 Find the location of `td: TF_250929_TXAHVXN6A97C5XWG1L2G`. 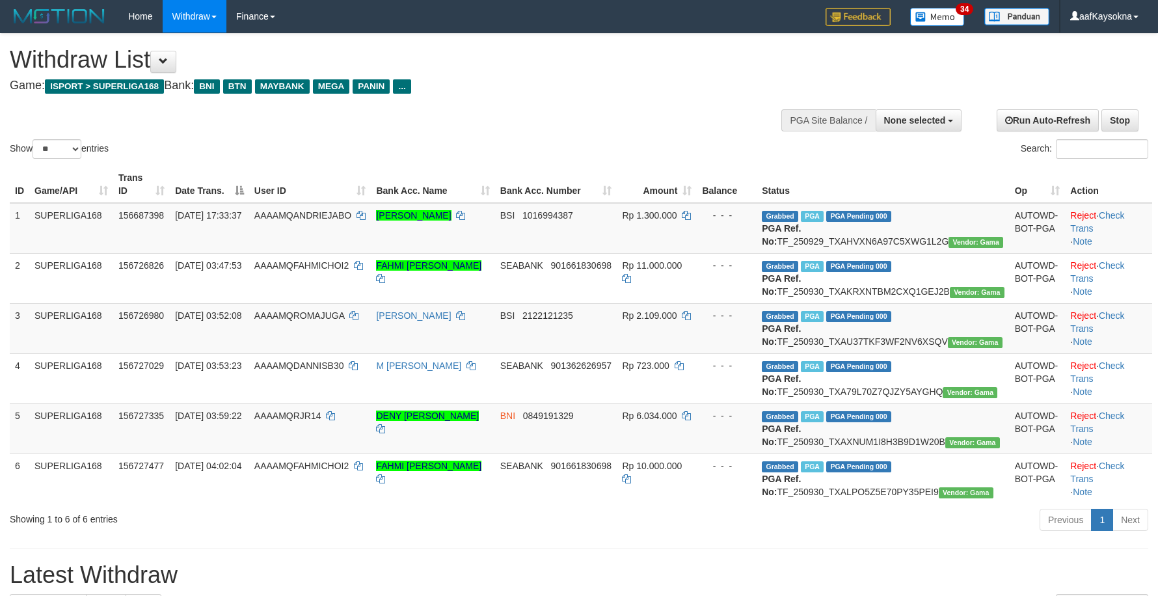

td: TF_250929_TXAHVXN6A97C5XWG1L2G is located at coordinates (883, 228).